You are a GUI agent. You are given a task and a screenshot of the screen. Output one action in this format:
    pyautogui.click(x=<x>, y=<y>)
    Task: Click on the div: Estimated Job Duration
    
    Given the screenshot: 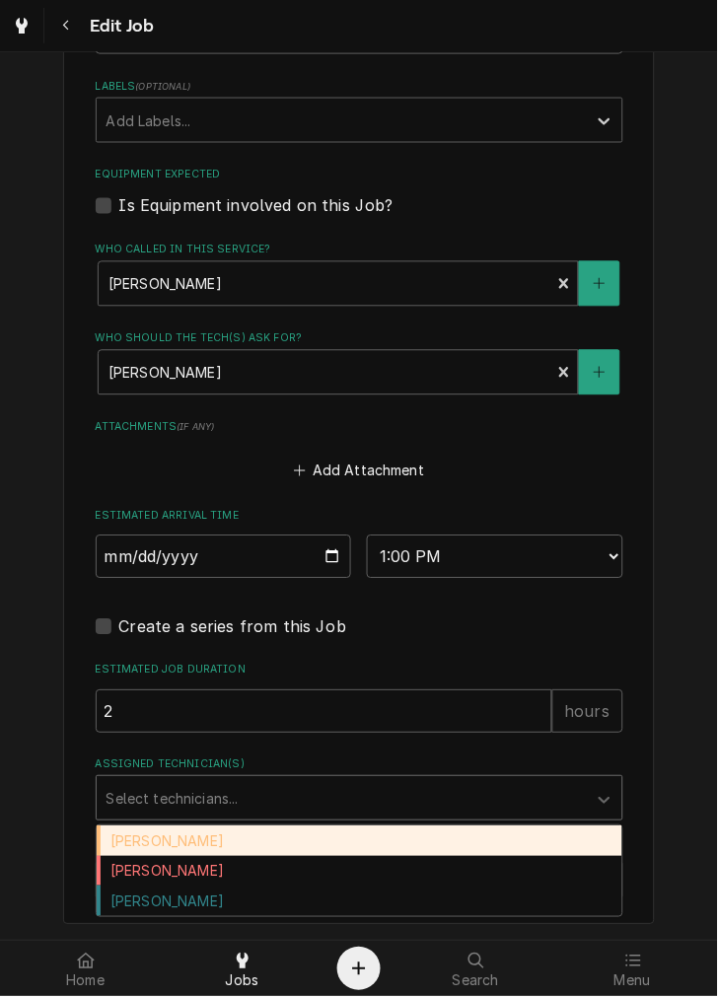 What is the action you would take?
    pyautogui.click(x=359, y=697)
    